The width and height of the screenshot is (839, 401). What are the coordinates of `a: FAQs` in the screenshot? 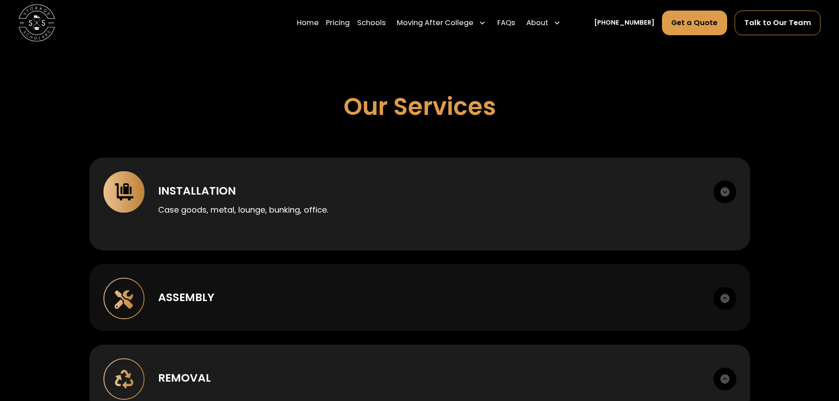 It's located at (506, 23).